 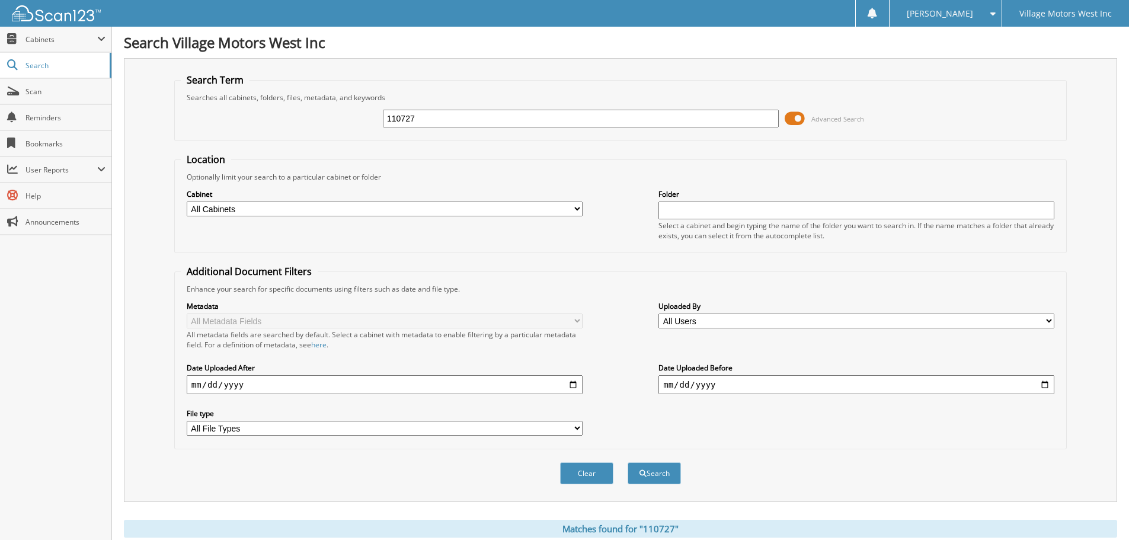 What do you see at coordinates (65, 117) in the screenshot?
I see `span: Reminders` at bounding box center [65, 117].